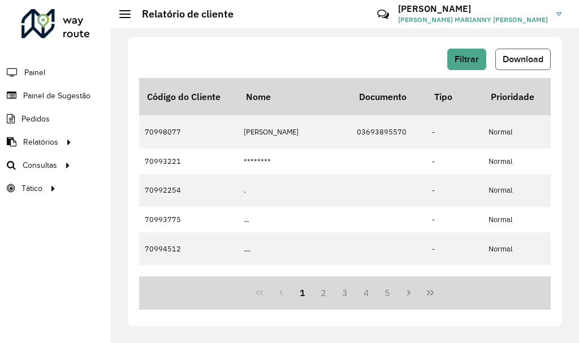  What do you see at coordinates (295, 287) in the screenshot?
I see `td: 0 GONZAGA BAR E PETI` at bounding box center [295, 287].